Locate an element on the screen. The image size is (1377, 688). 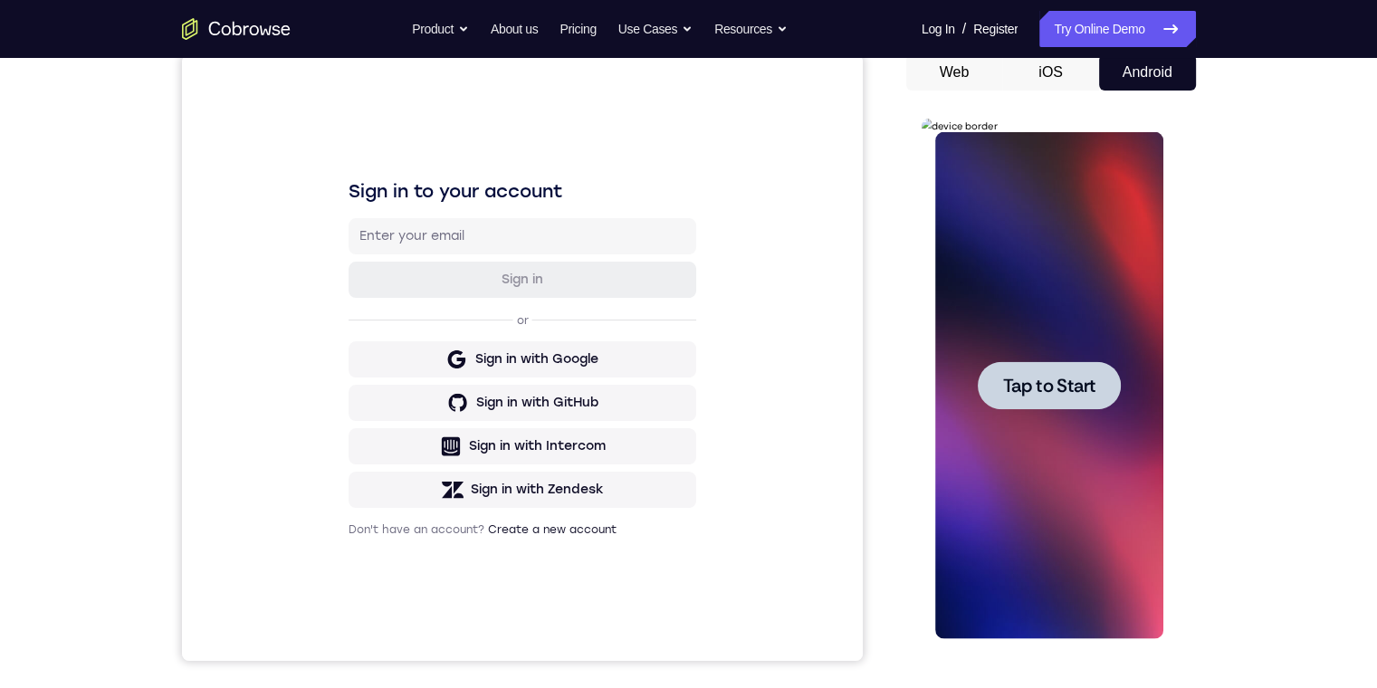
button: Tap to Start is located at coordinates (128, 266).